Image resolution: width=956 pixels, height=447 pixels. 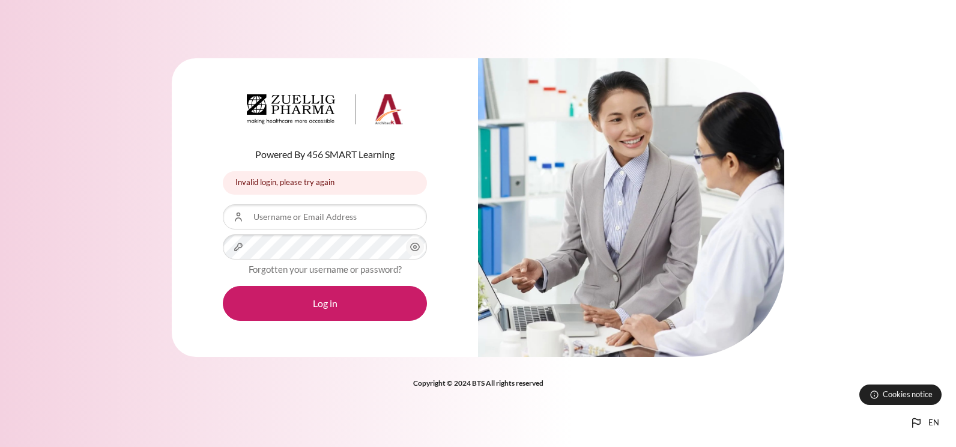 I want to click on strong: Copyright © 2024 BTS All rights reserved, so click(x=478, y=382).